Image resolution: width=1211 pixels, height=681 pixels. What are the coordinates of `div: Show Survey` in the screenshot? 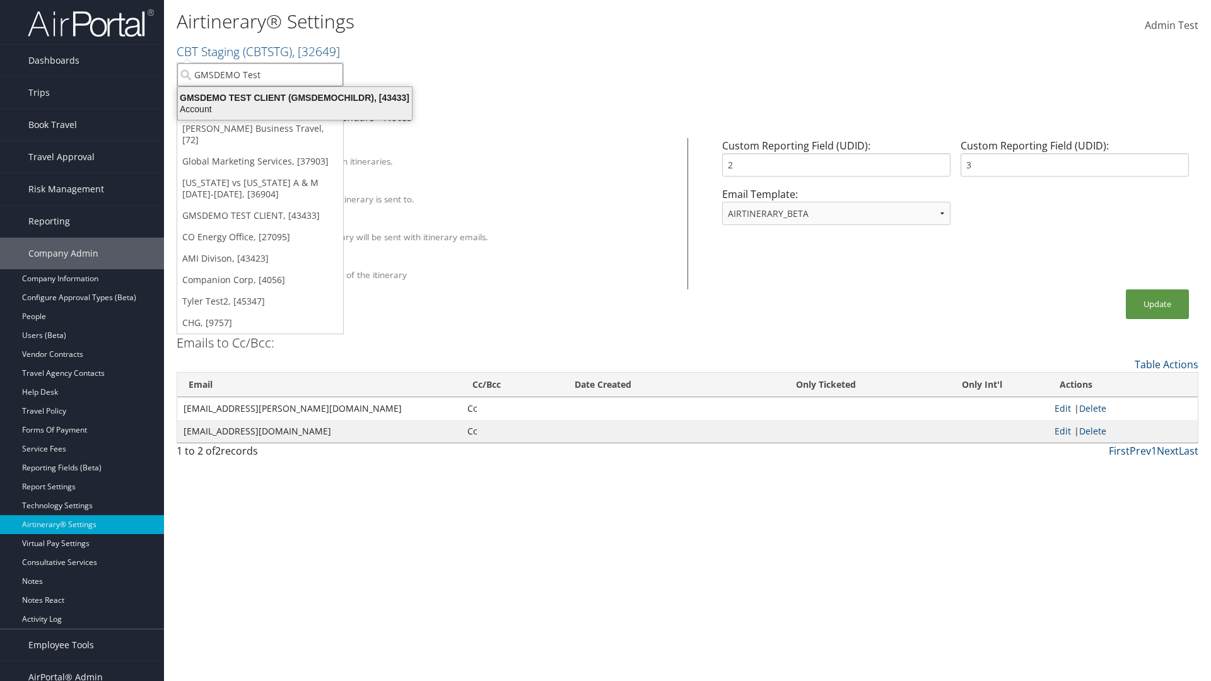 It's located at (453, 263).